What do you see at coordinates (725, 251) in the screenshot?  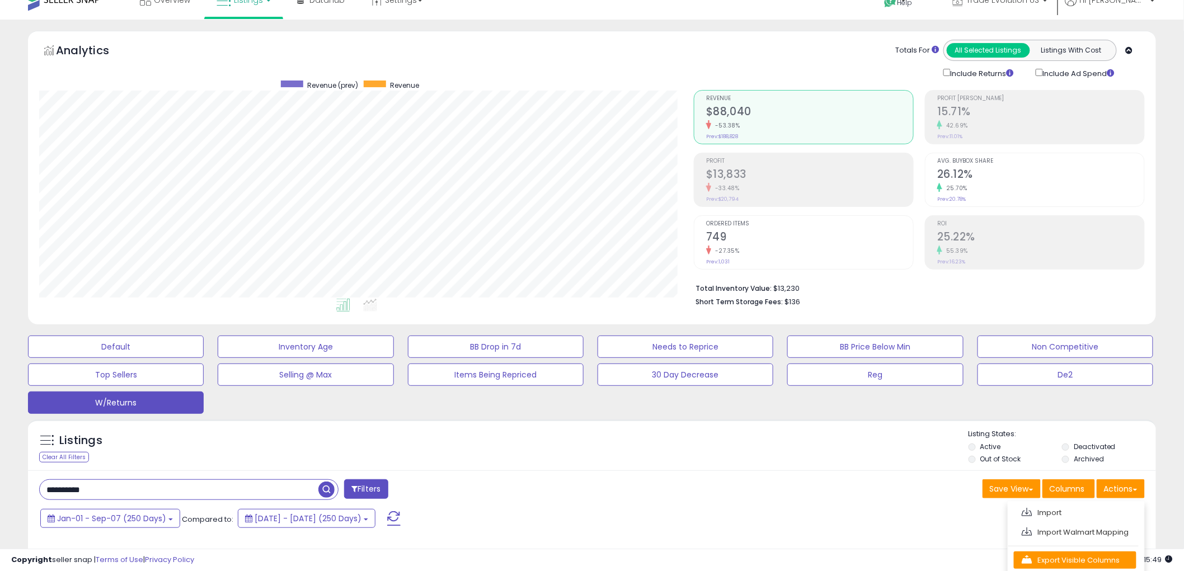 I see `small: -27.35%` at bounding box center [725, 251].